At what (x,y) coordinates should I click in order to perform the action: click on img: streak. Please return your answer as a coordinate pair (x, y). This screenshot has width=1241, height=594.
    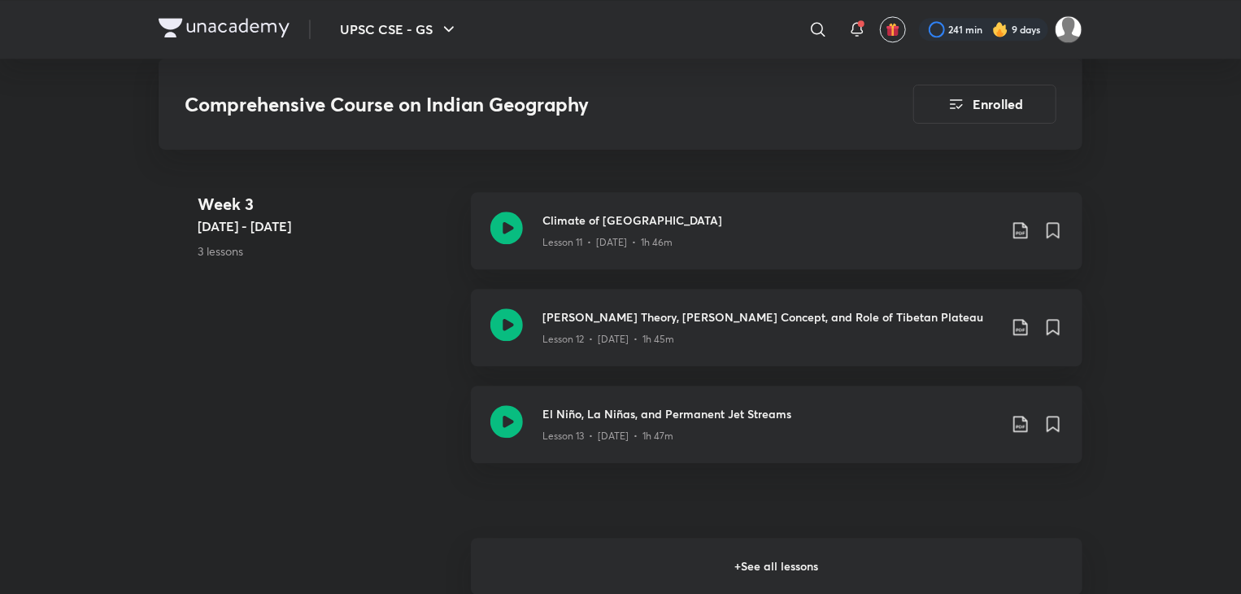
    Looking at the image, I should click on (1000, 29).